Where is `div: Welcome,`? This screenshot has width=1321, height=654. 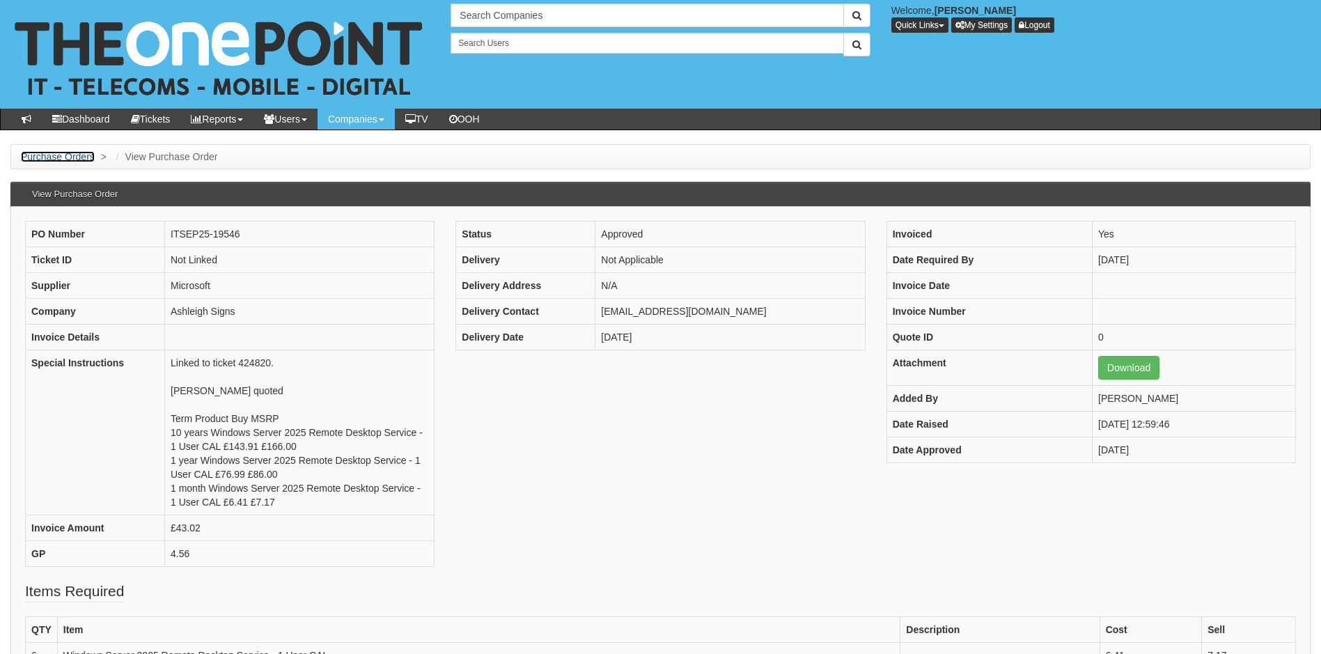 div: Welcome, is located at coordinates (1101, 18).